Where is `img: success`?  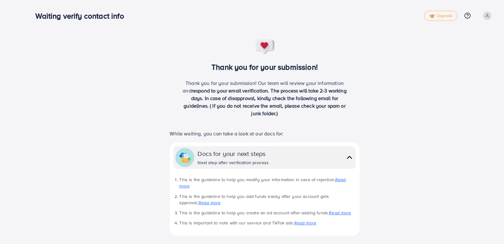 img: success is located at coordinates (265, 47).